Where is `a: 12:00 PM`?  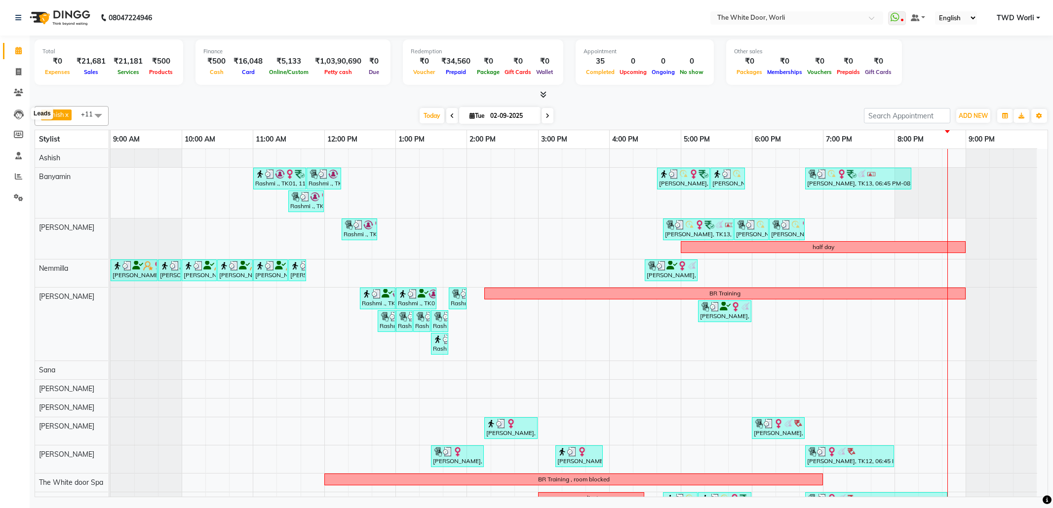
a: 12:00 PM is located at coordinates (342, 139).